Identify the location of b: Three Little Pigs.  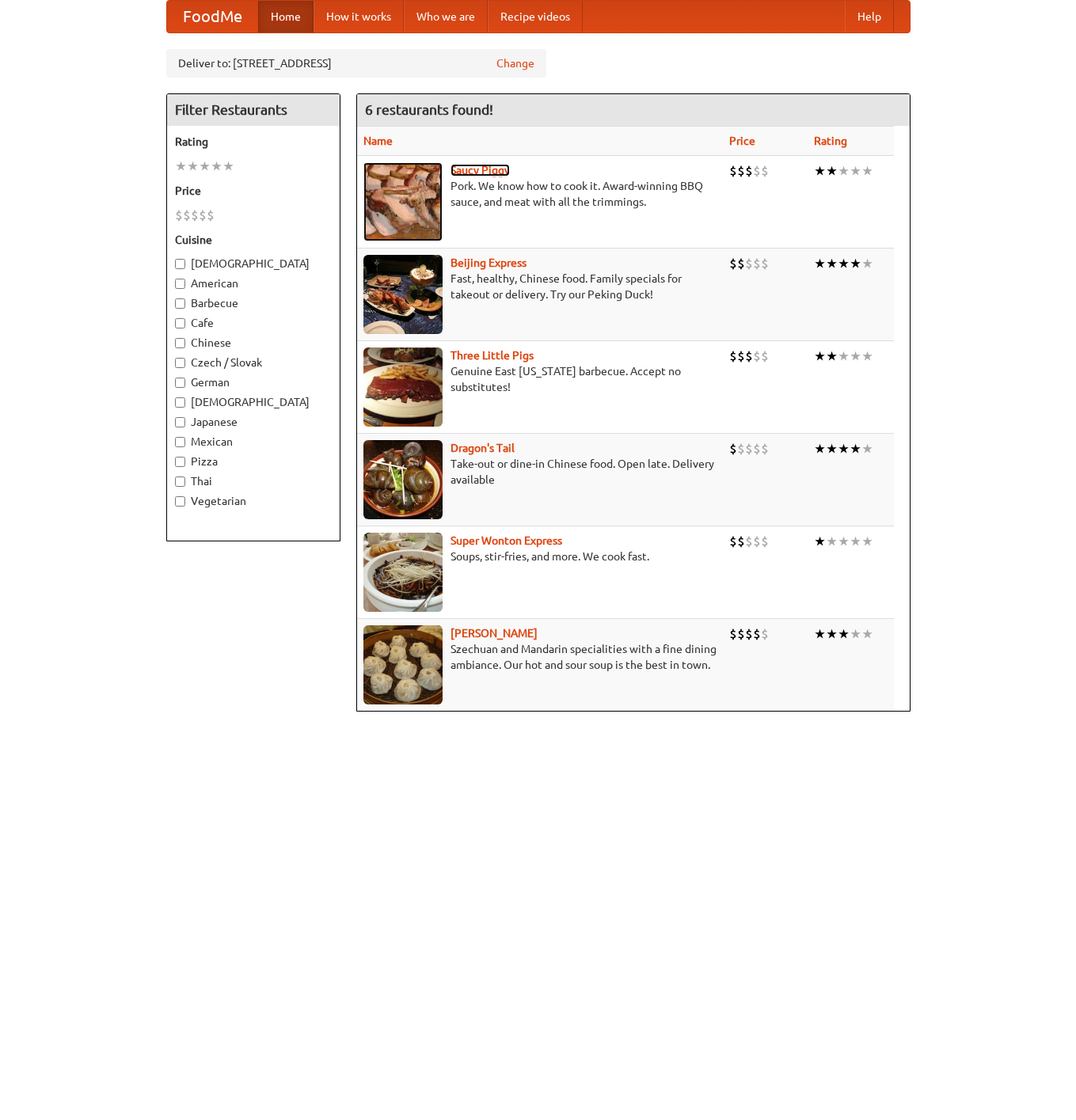
(492, 356).